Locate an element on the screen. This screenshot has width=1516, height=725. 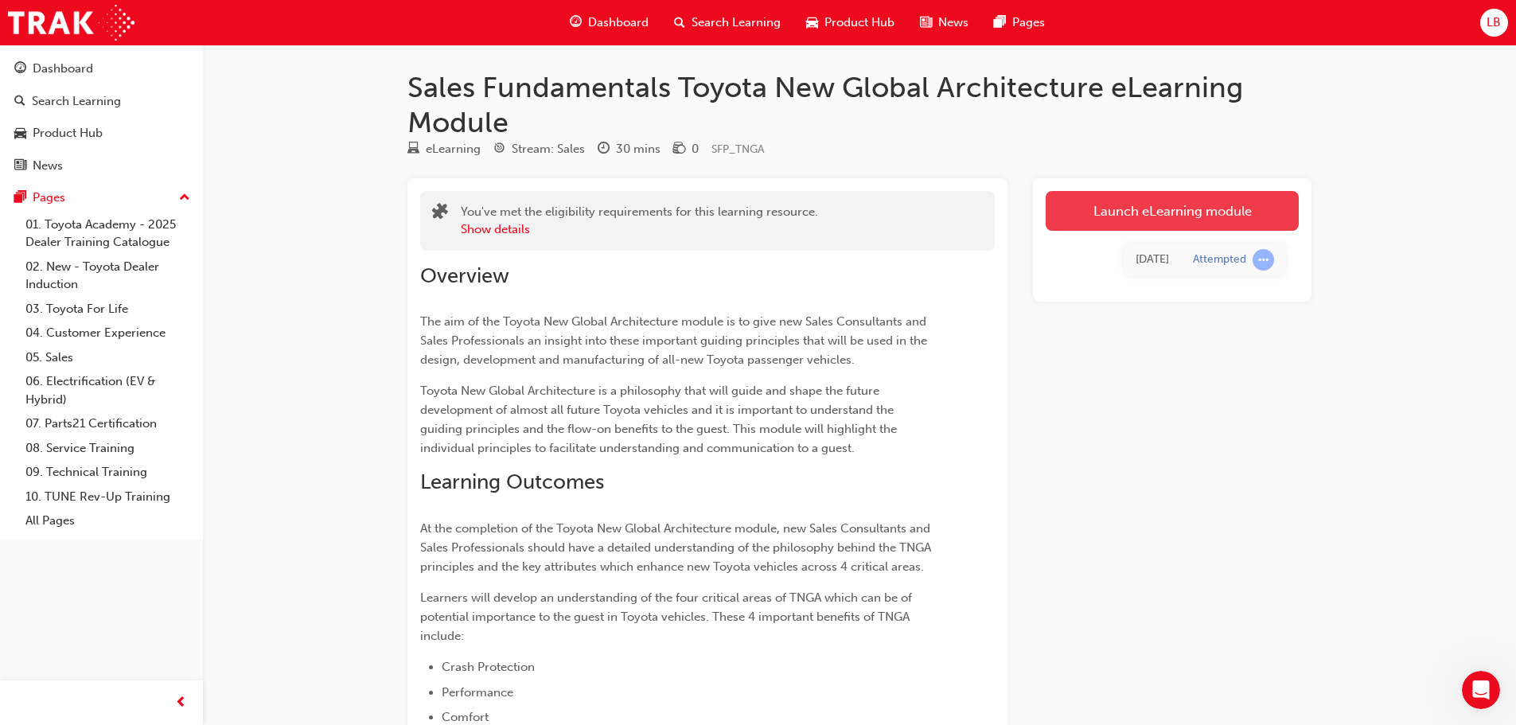
a: Product Hub is located at coordinates (101, 133).